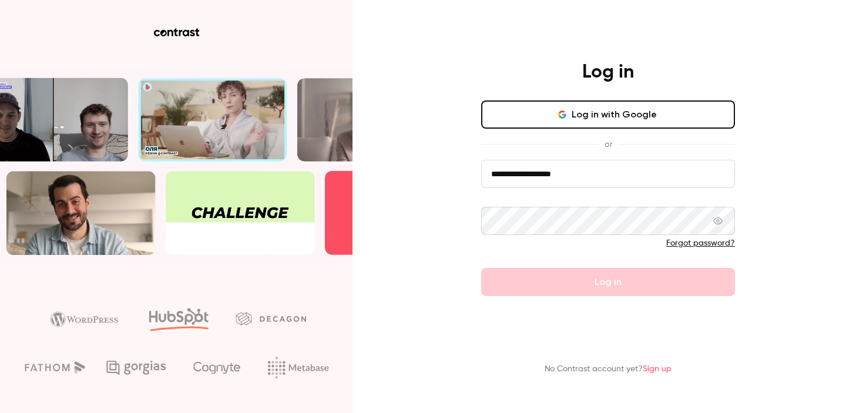 This screenshot has width=846, height=413. Describe the element at coordinates (271, 318) in the screenshot. I see `img: decagon` at that location.